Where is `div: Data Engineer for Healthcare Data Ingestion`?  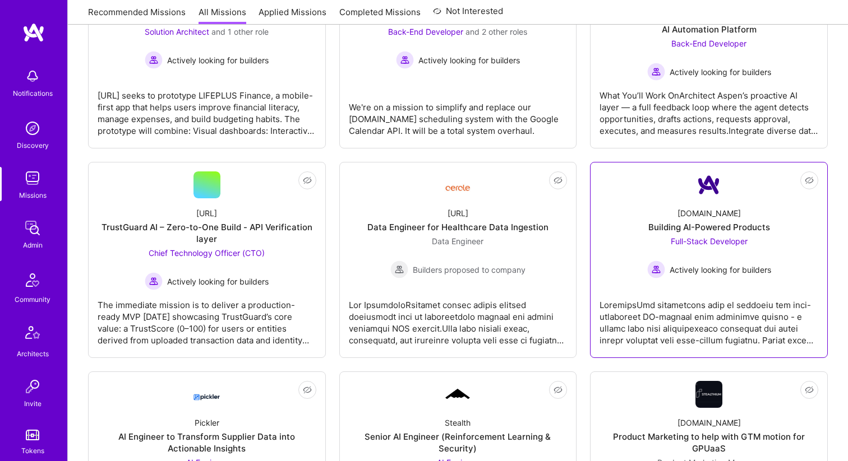
div: Data Engineer for Healthcare Data Ingestion is located at coordinates (457, 227).